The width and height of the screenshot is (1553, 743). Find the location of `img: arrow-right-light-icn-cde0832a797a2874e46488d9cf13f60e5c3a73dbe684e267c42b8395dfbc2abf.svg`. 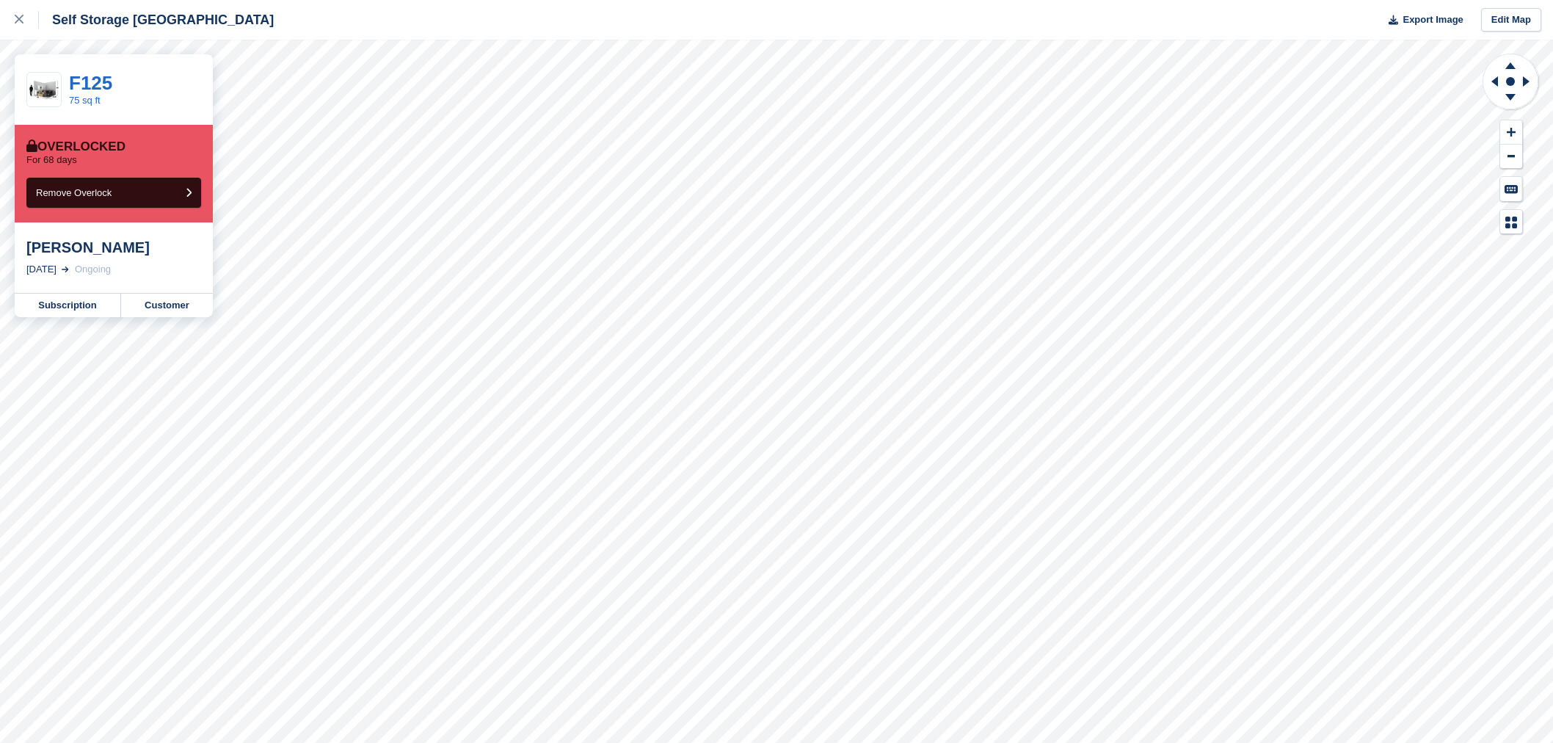

img: arrow-right-light-icn-cde0832a797a2874e46488d9cf13f60e5c3a73dbe684e267c42b8395dfbc2abf.svg is located at coordinates (65, 269).